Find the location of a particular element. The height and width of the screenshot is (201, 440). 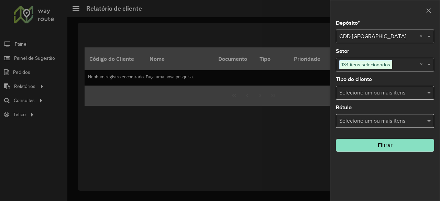

label: Depósito is located at coordinates (348, 23).